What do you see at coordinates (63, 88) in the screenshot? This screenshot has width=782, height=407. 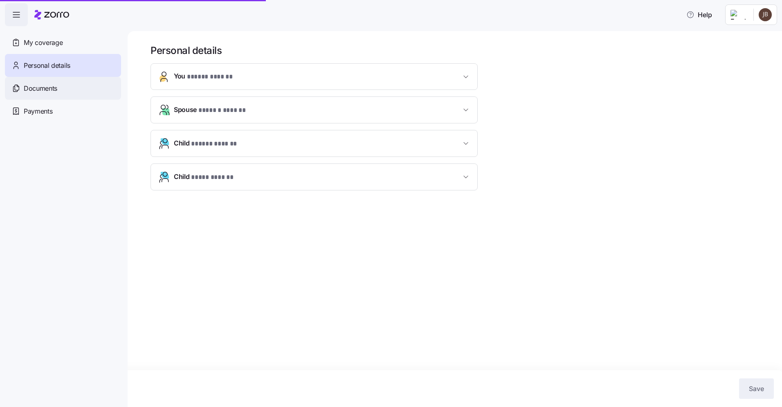 I see `a: Documents` at bounding box center [63, 88].